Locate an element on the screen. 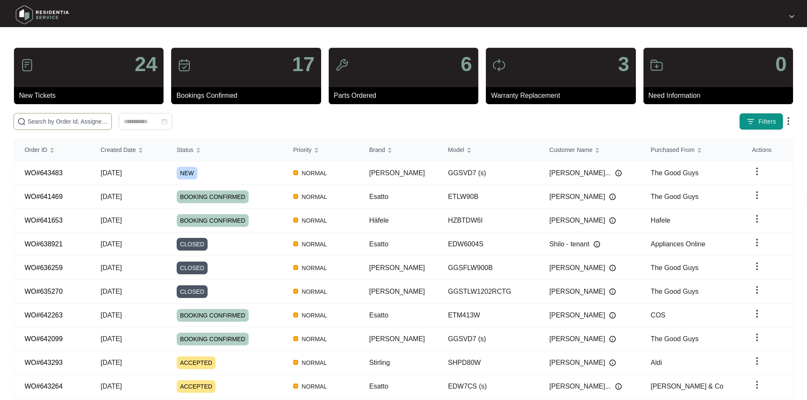 Image resolution: width=807 pixels, height=400 pixels. span: ACCEPTED is located at coordinates (196, 387).